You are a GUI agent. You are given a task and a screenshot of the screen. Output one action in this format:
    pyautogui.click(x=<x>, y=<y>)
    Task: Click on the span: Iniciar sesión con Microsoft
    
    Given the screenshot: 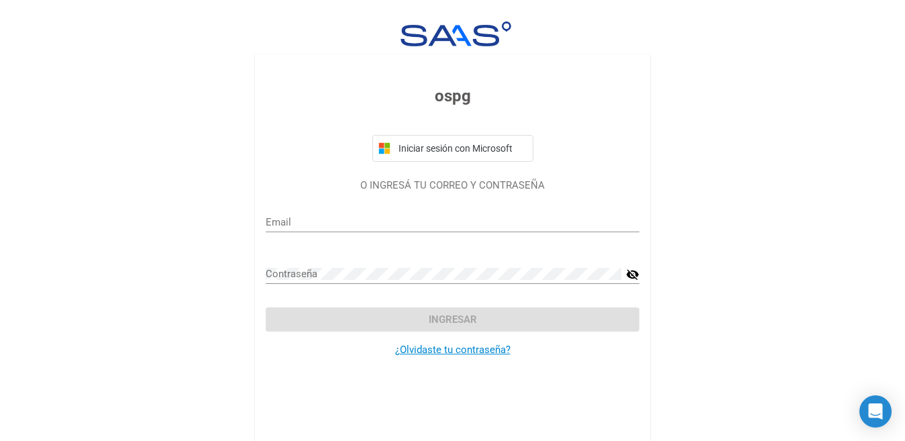 What is the action you would take?
    pyautogui.click(x=462, y=148)
    